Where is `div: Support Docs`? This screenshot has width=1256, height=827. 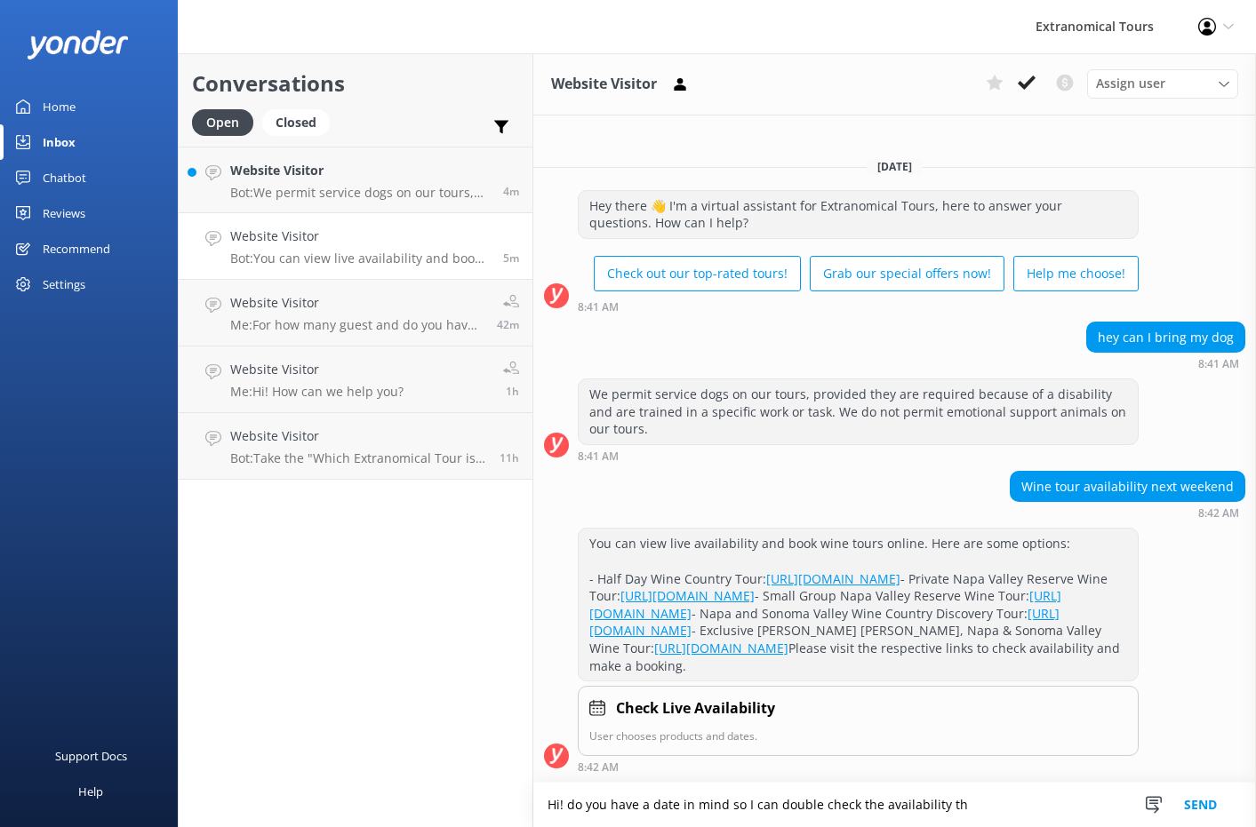 div: Support Docs is located at coordinates (91, 756).